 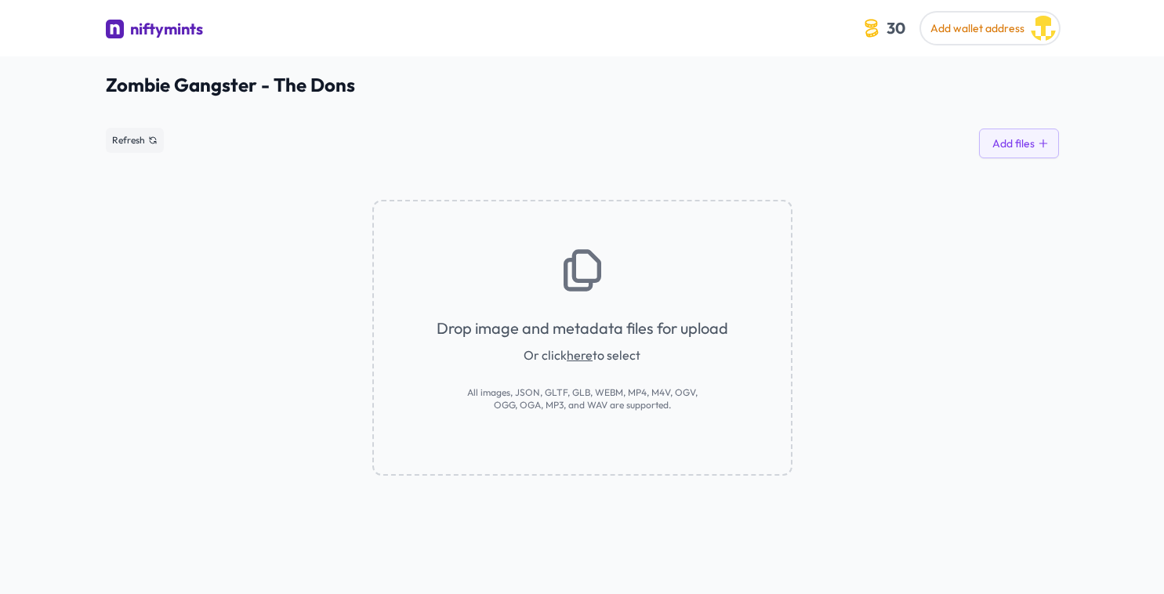 What do you see at coordinates (135, 140) in the screenshot?
I see `button: Refresh` at bounding box center [135, 140].